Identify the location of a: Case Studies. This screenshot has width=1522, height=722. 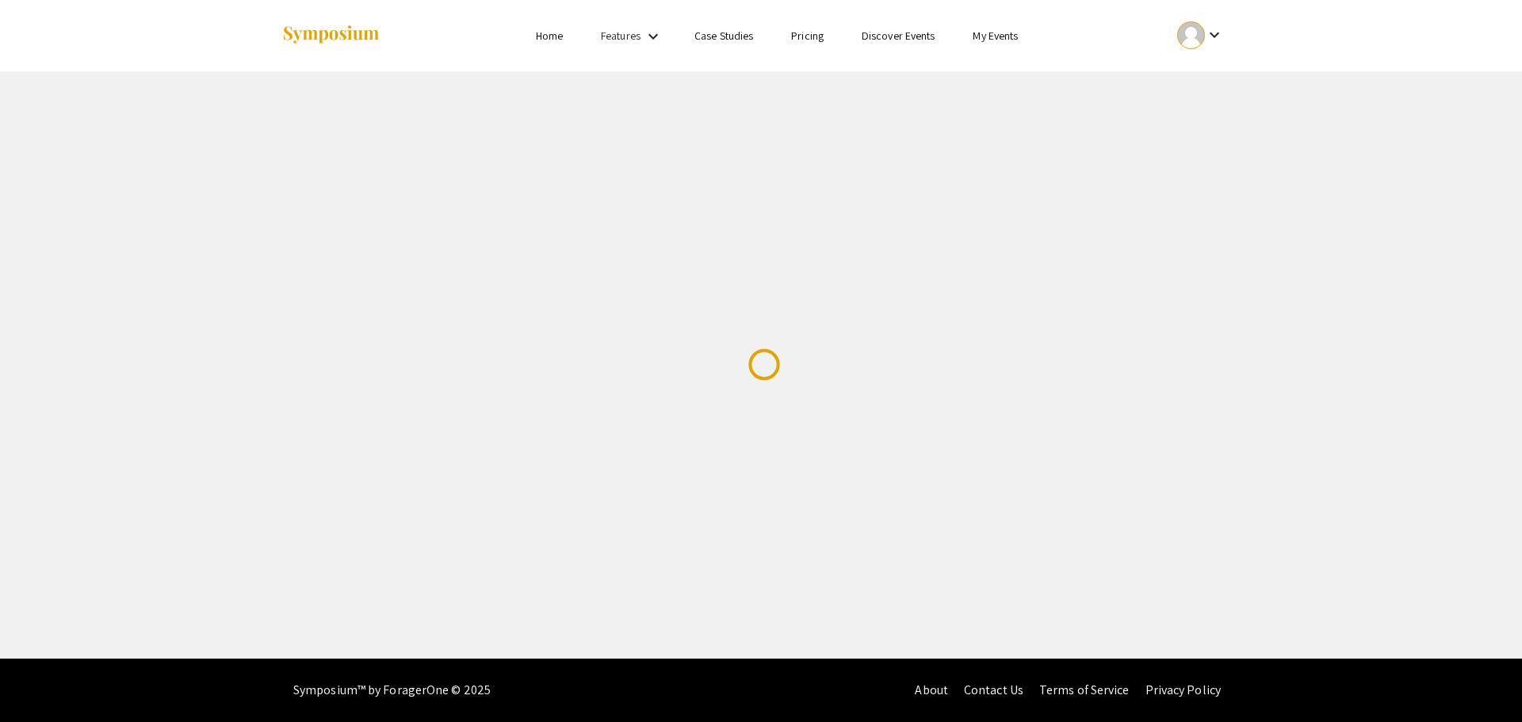
(724, 36).